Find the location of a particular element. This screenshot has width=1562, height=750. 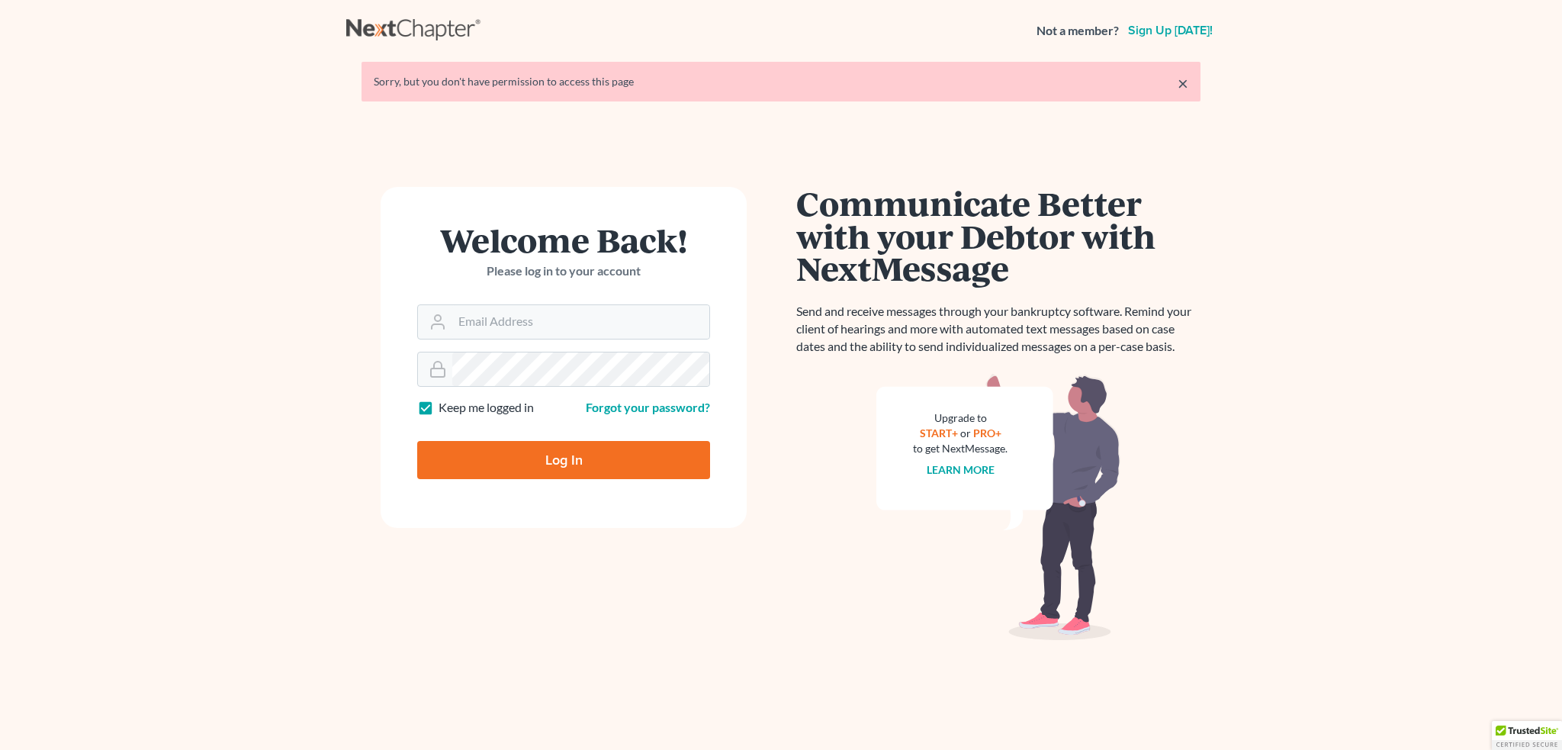

a: Forgot your password? is located at coordinates (648, 406).